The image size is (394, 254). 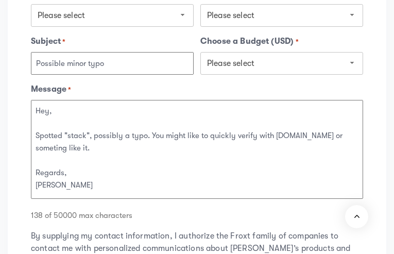 What do you see at coordinates (249, 41) in the screenshot?
I see `label: Choose a Budget (USD)` at bounding box center [249, 41].